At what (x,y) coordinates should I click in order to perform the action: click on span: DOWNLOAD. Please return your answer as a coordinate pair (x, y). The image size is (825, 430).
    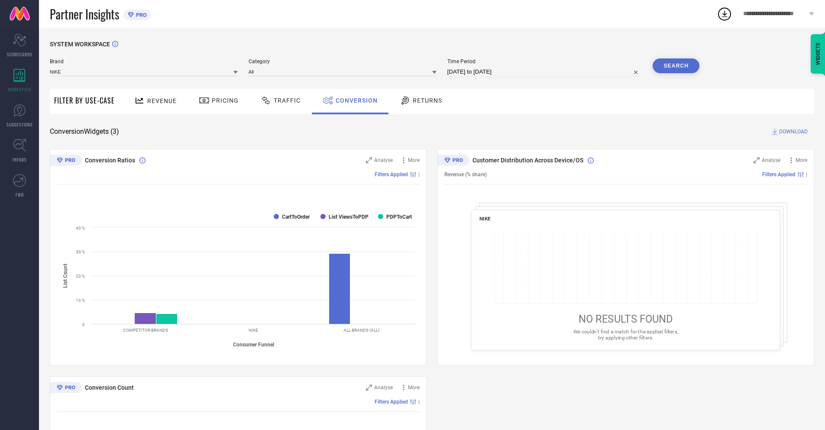
    Looking at the image, I should click on (794, 132).